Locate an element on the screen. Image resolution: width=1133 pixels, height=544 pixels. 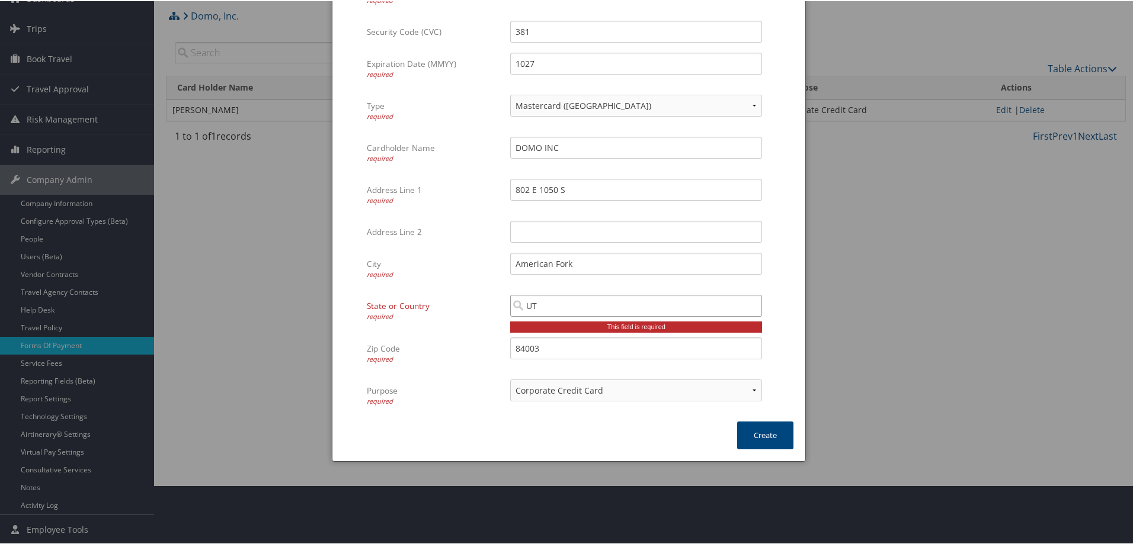
label: Address Line 2 is located at coordinates (434, 231).